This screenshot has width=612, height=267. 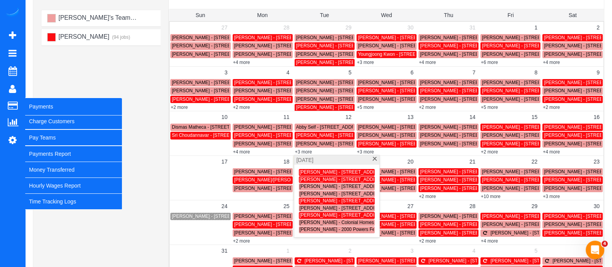 What do you see at coordinates (348, 117) in the screenshot?
I see `a: 12` at bounding box center [348, 117].